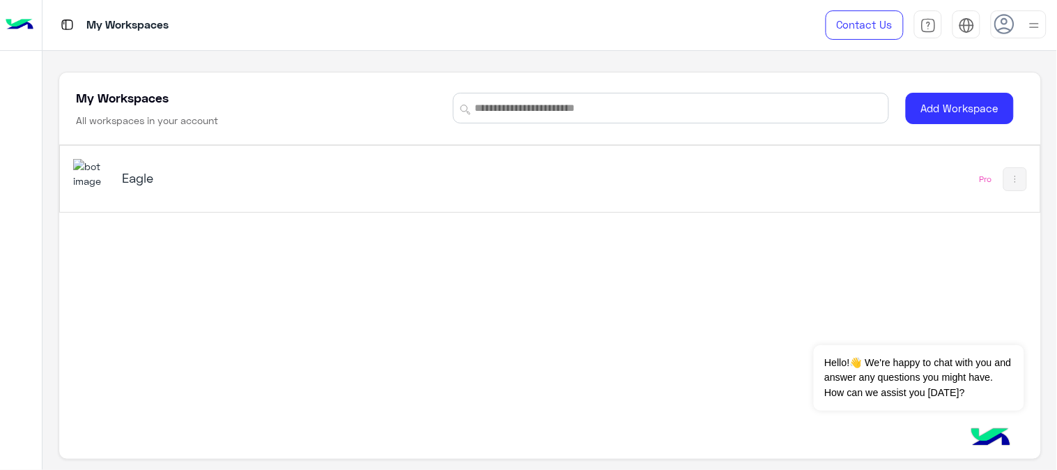  What do you see at coordinates (986, 179) in the screenshot?
I see `div: Pro` at bounding box center [986, 179].